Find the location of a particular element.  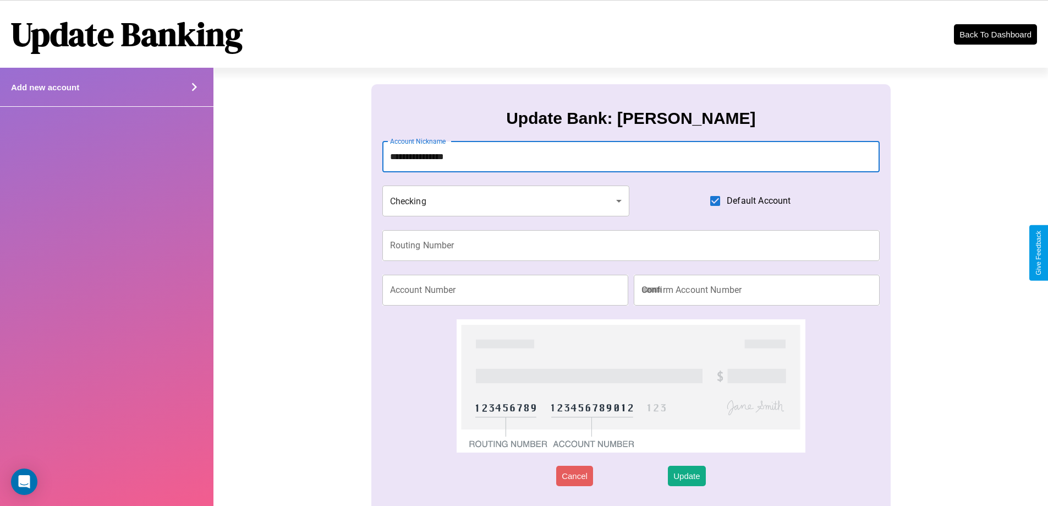

button: Back To Dashboard is located at coordinates (995, 34).